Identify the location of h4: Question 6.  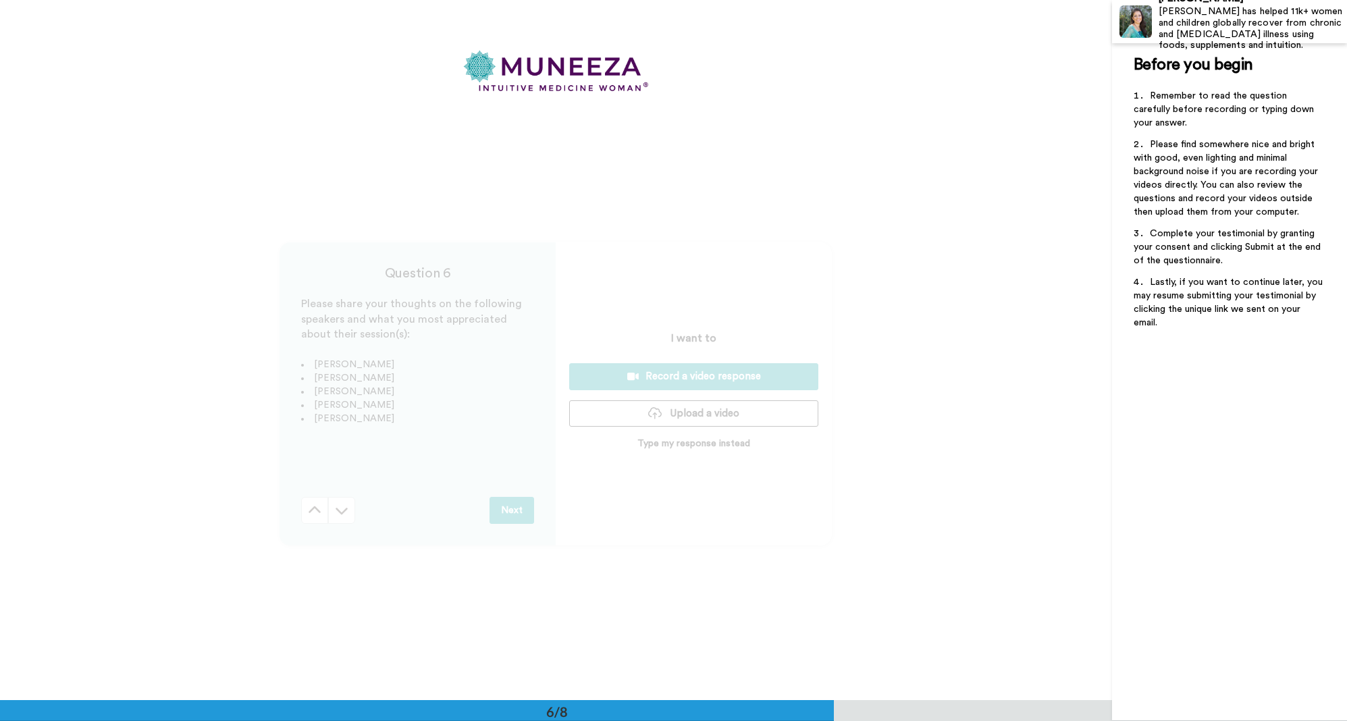
(417, 273).